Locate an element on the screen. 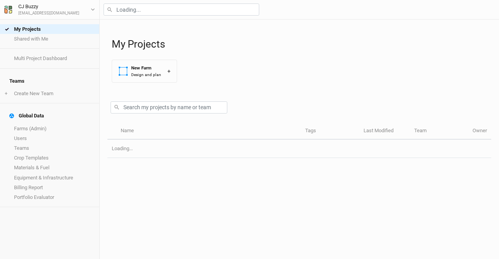  input: Search my projects by name or team is located at coordinates (169, 107).